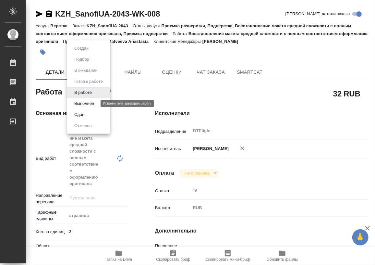 The image size is (375, 265). What do you see at coordinates (79, 115) in the screenshot?
I see `button: Сдан` at bounding box center [79, 115].